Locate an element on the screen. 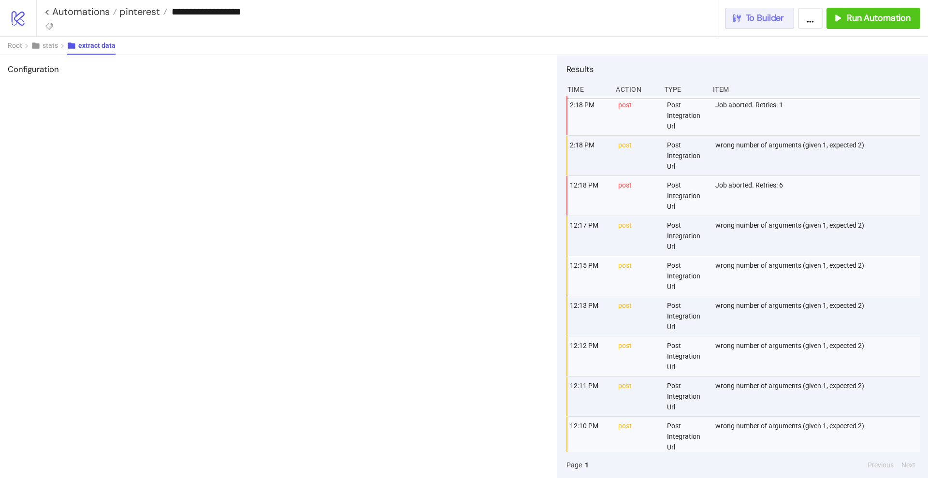 The height and width of the screenshot is (478, 928). button: stats is located at coordinates (49, 45).